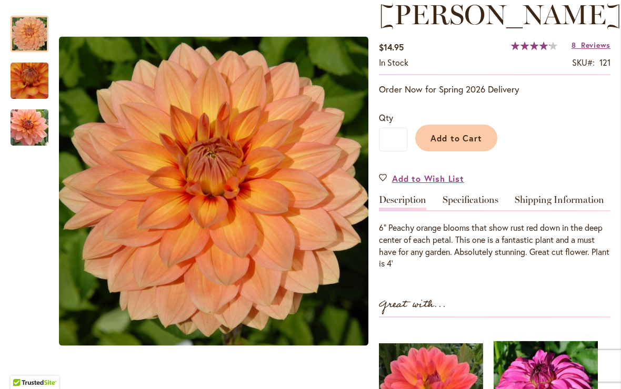  I want to click on strong: Great with..., so click(412, 305).